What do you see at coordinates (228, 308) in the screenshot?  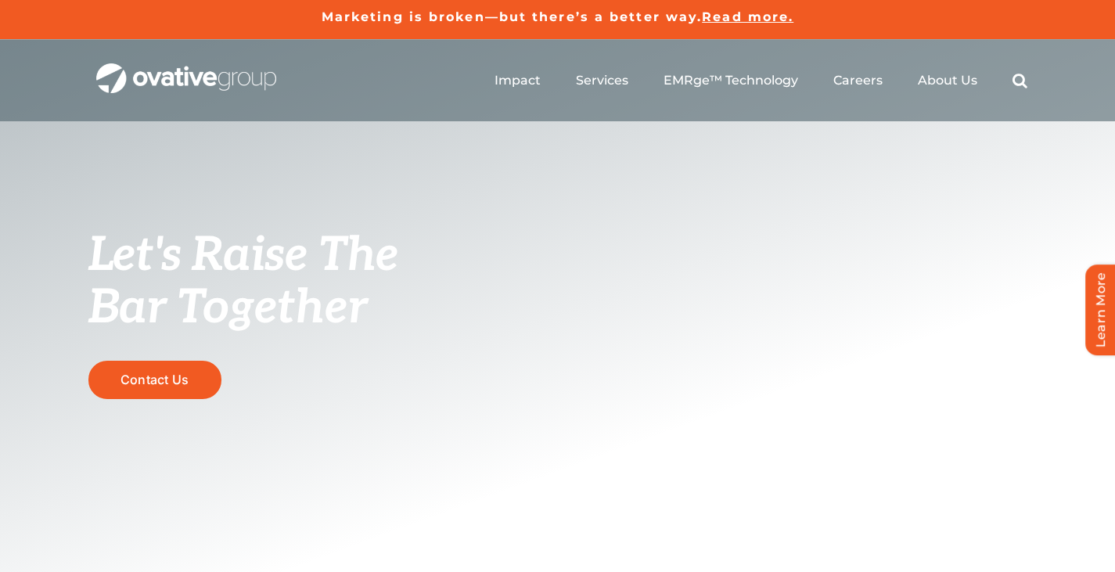 I see `span: Bar Together` at bounding box center [228, 308].